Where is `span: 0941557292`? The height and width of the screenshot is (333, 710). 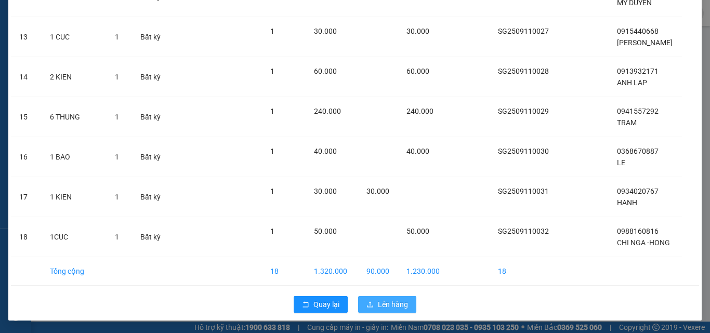 span: 0941557292 is located at coordinates (637, 111).